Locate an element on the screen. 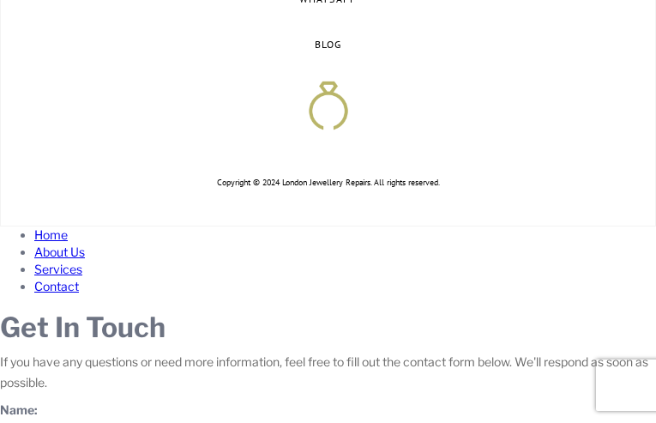 Image resolution: width=656 pixels, height=423 pixels. a: Blog is located at coordinates (328, 48).